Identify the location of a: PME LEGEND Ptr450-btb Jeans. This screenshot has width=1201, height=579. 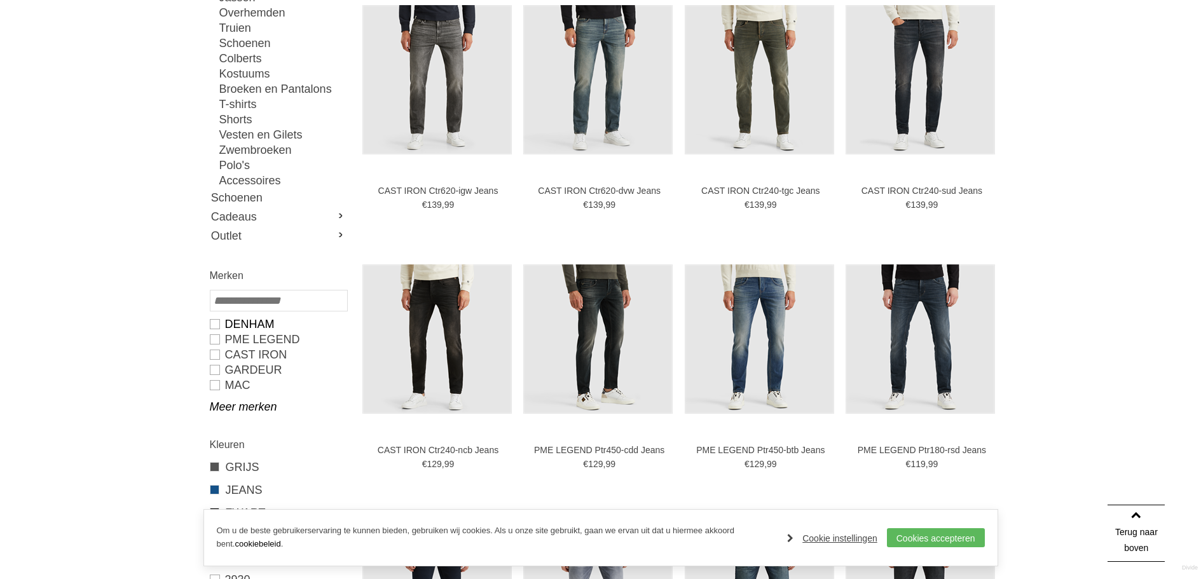
(760, 450).